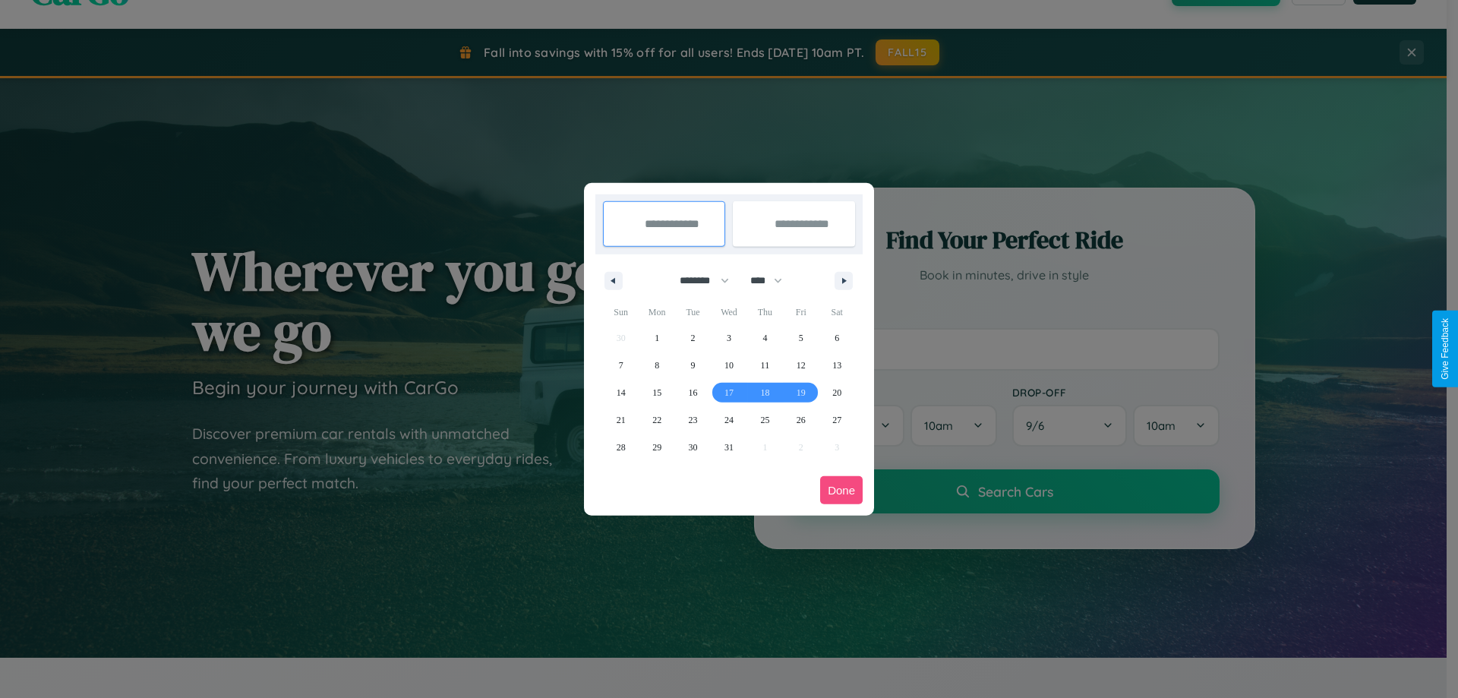 The height and width of the screenshot is (698, 1458). What do you see at coordinates (656, 420) in the screenshot?
I see `button: 22` at bounding box center [656, 420].